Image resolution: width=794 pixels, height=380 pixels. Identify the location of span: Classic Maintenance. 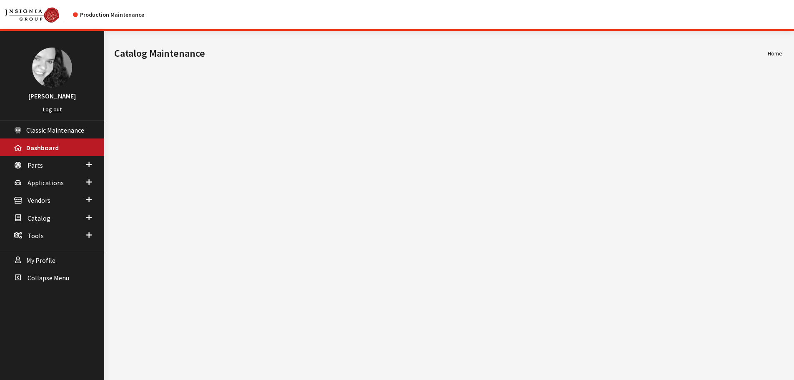
(55, 130).